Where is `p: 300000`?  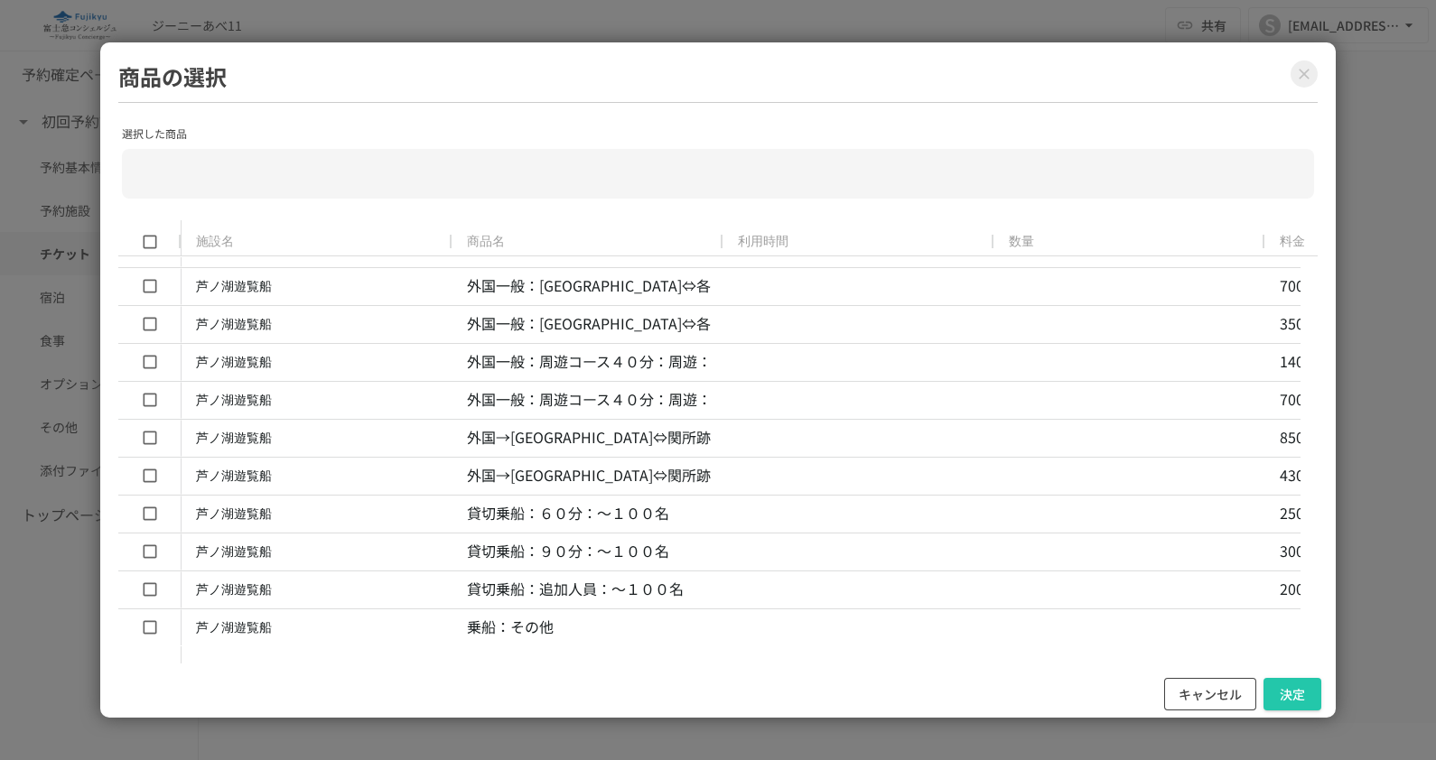 p: 300000 is located at coordinates (1304, 552).